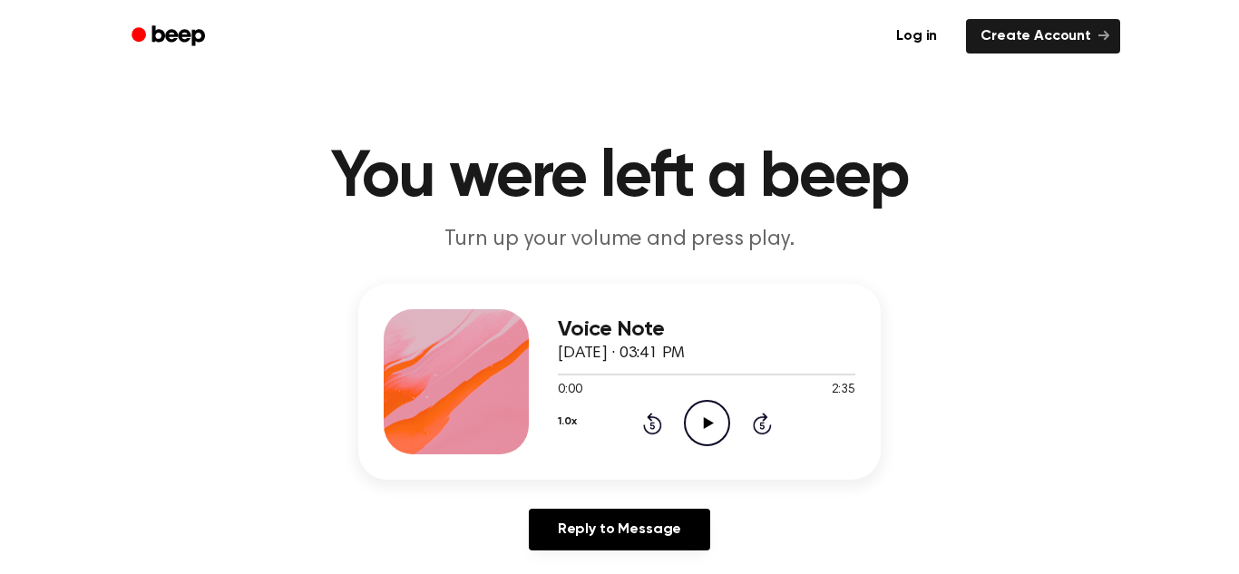 This screenshot has width=1239, height=574. I want to click on h1: You were left a beep, so click(619, 178).